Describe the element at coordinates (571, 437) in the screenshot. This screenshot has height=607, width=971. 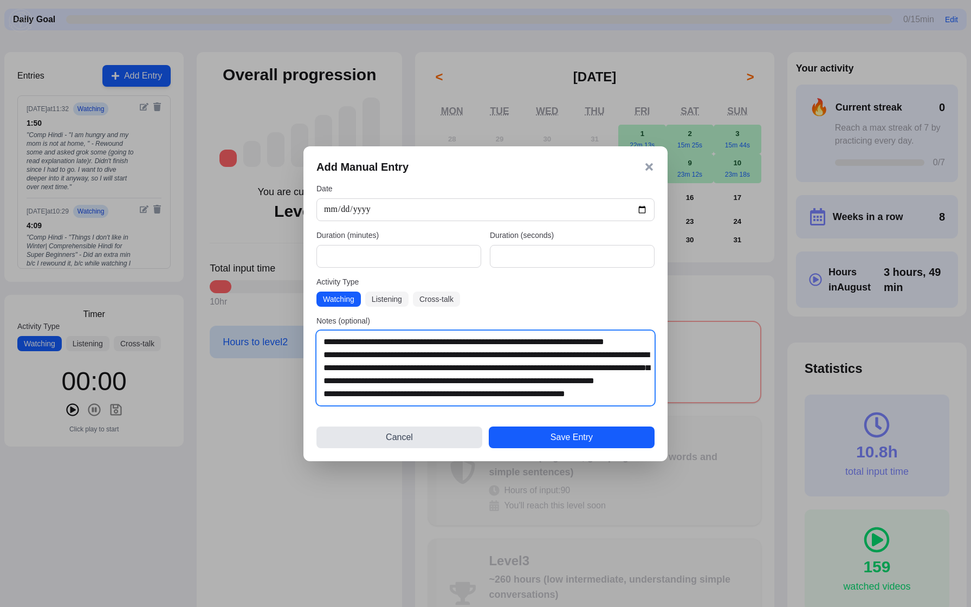
I see `button: Save Entry` at that location.